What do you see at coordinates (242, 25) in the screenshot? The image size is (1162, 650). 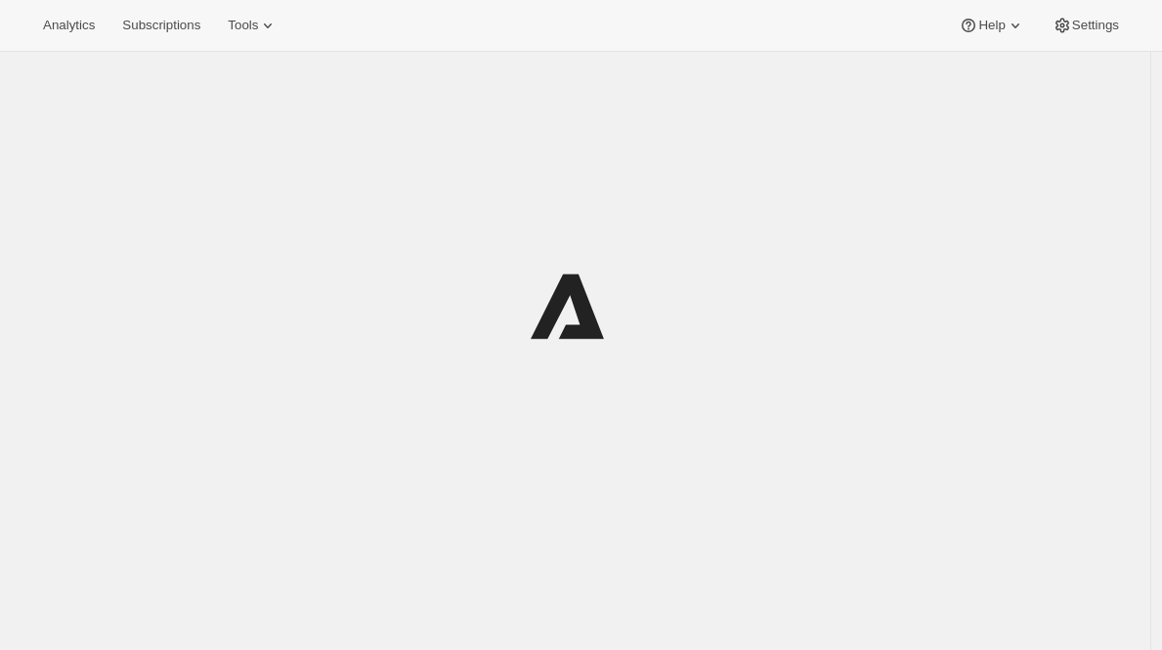 I see `span: Tools` at bounding box center [242, 25].